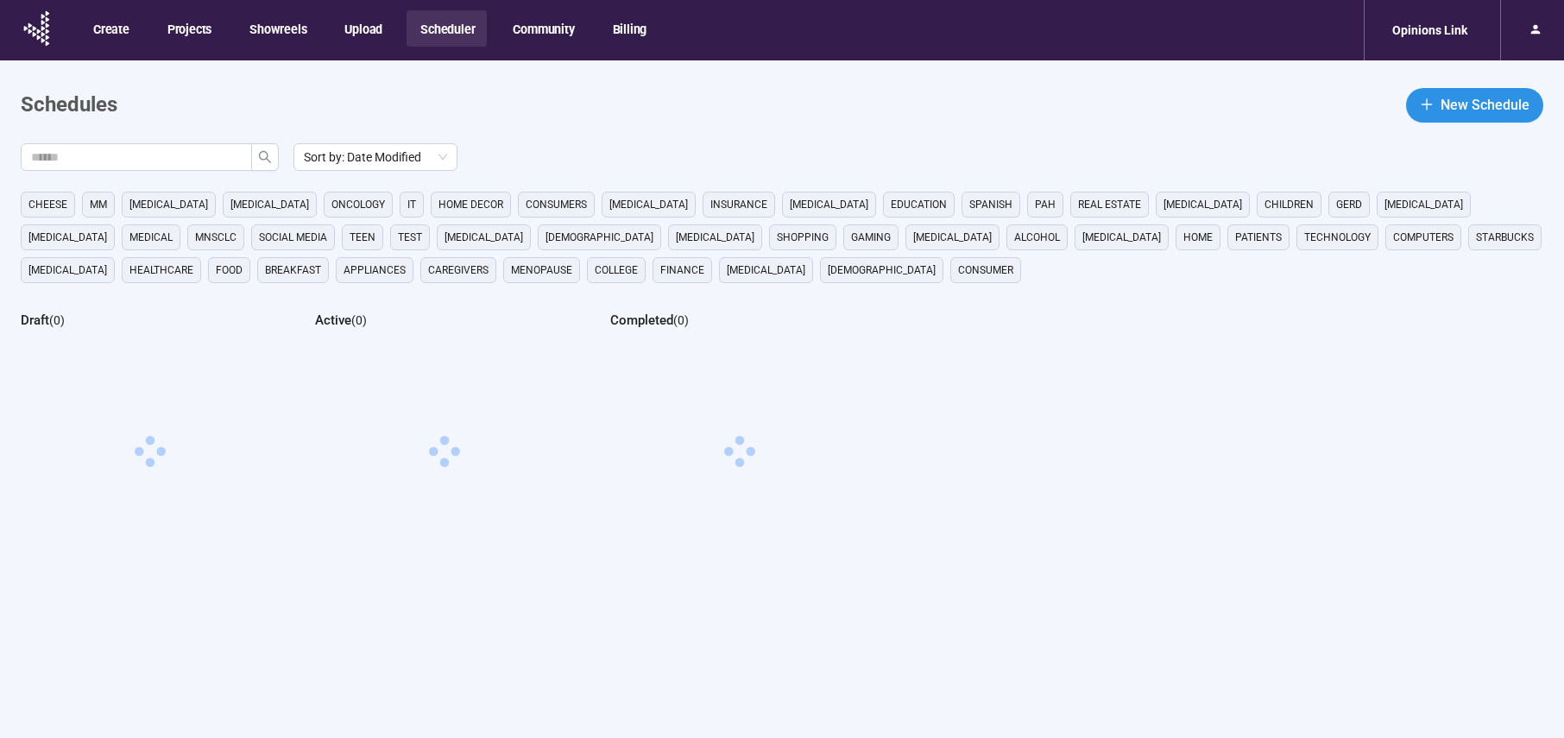  Describe the element at coordinates (1484, 104) in the screenshot. I see `span: New Schedule` at that location.